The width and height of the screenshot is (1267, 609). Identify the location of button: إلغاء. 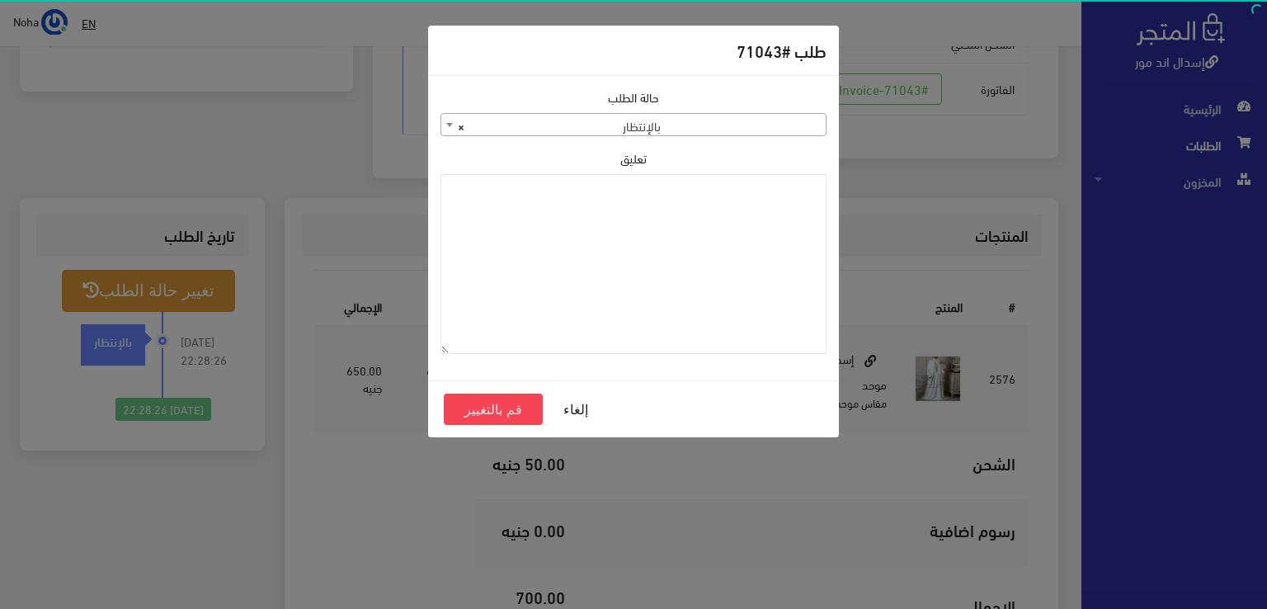
(576, 409).